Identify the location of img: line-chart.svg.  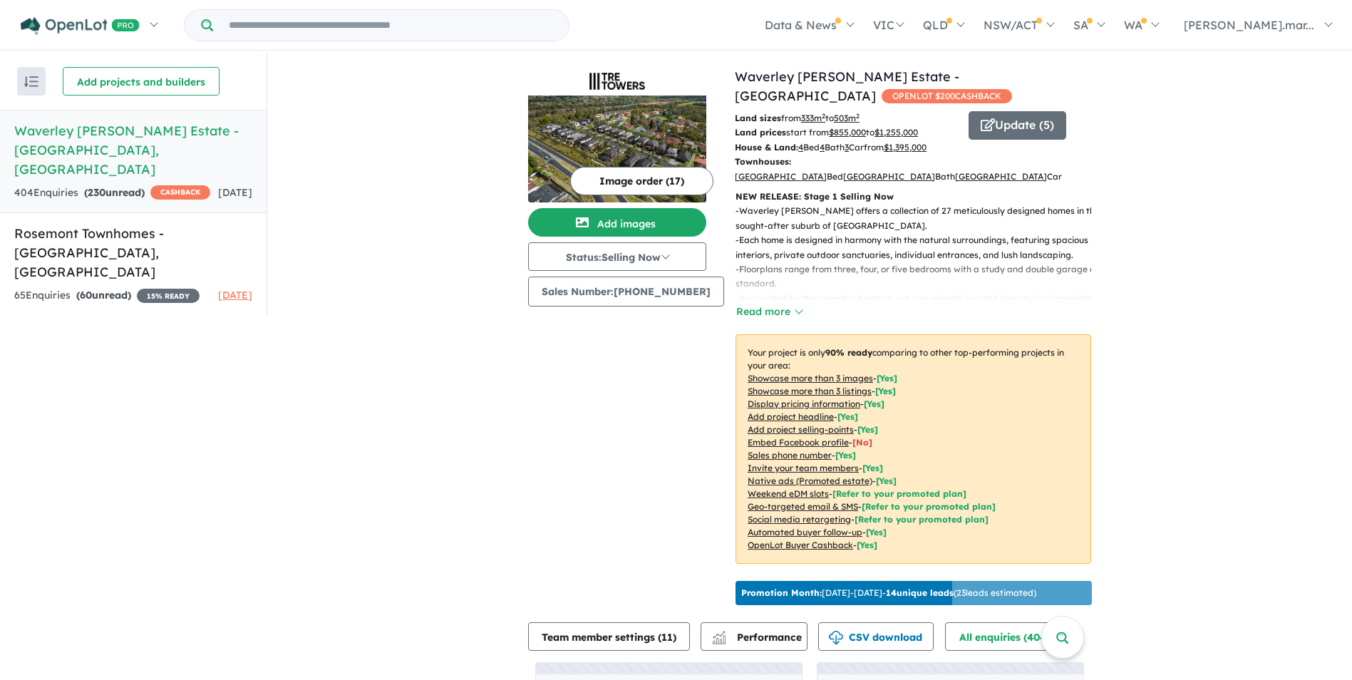
(719, 634).